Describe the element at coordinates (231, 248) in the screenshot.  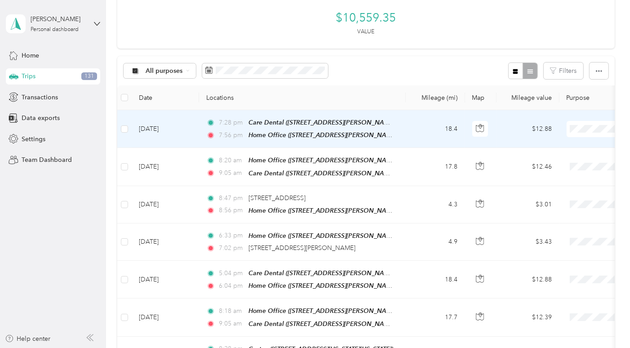
I see `span: 7:02 pm` at that location.